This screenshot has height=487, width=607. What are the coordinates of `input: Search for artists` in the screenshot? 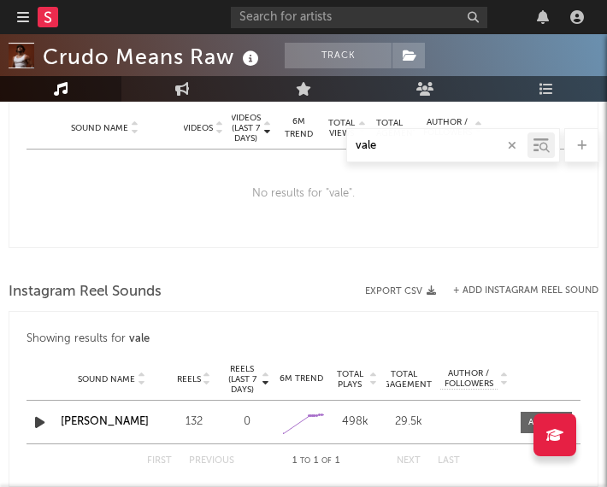 It's located at (359, 17).